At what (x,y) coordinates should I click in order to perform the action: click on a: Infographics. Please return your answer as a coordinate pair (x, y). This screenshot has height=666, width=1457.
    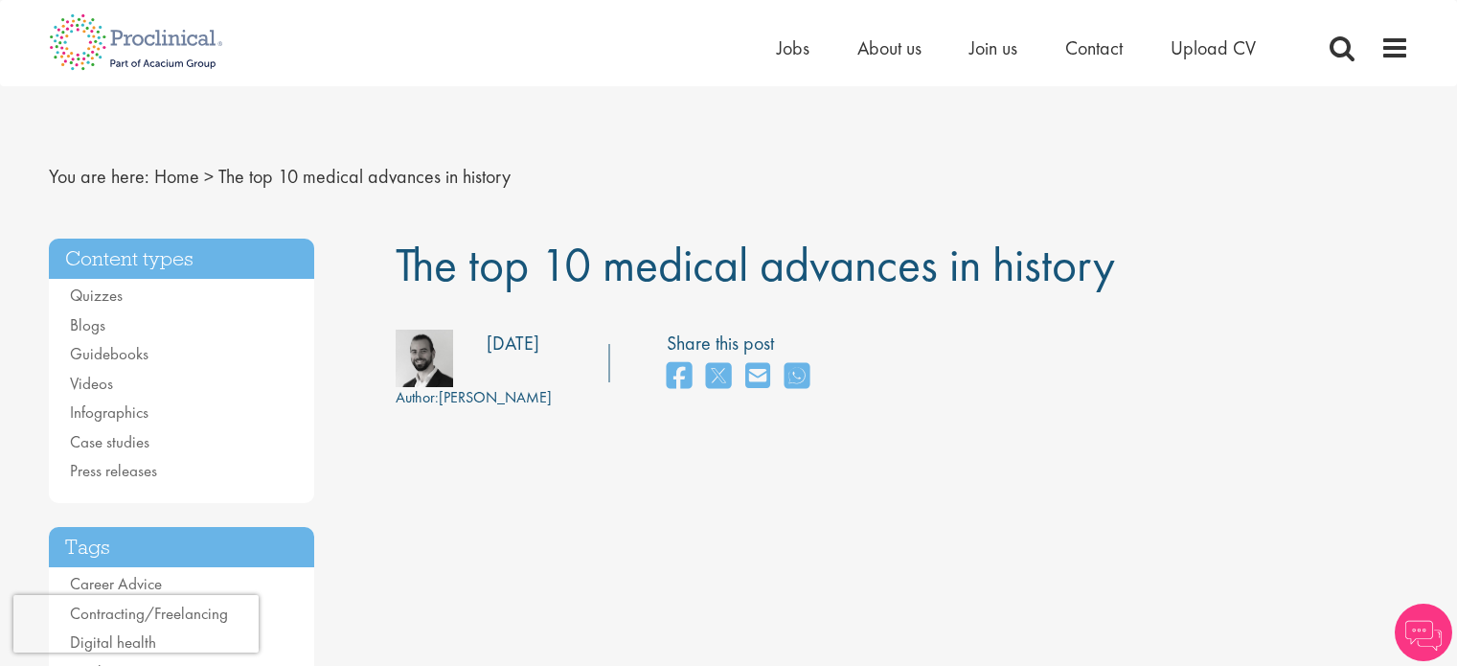
    Looking at the image, I should click on (109, 412).